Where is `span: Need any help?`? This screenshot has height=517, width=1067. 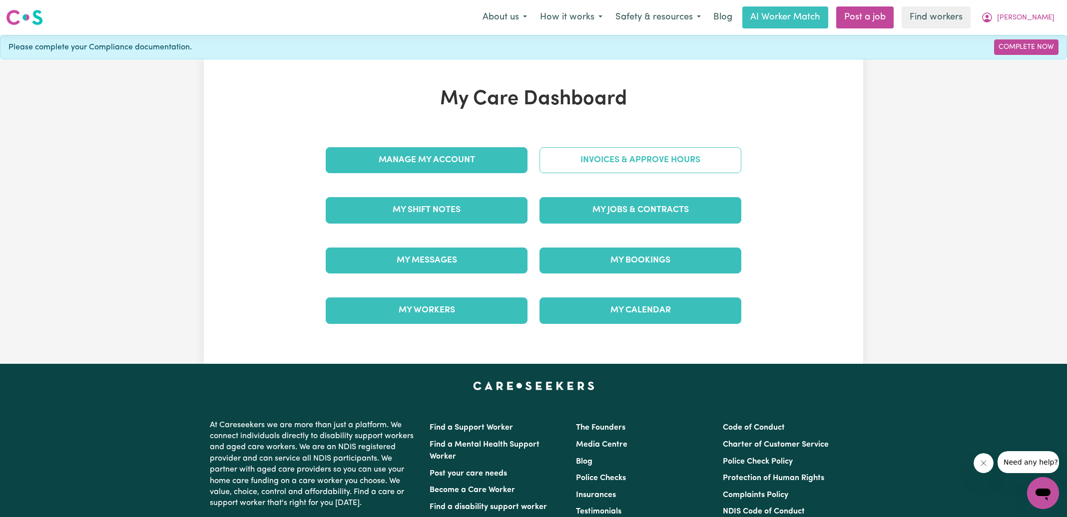
span: Need any help? is located at coordinates (33, 11).